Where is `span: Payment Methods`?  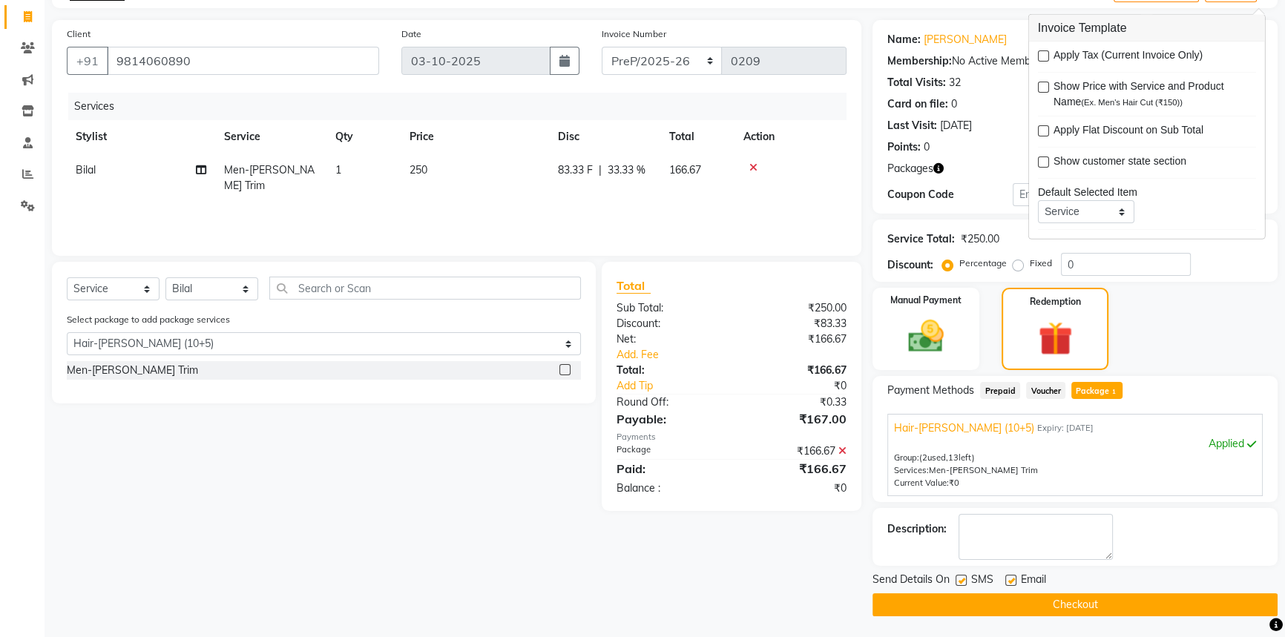 span: Payment Methods is located at coordinates (930, 390).